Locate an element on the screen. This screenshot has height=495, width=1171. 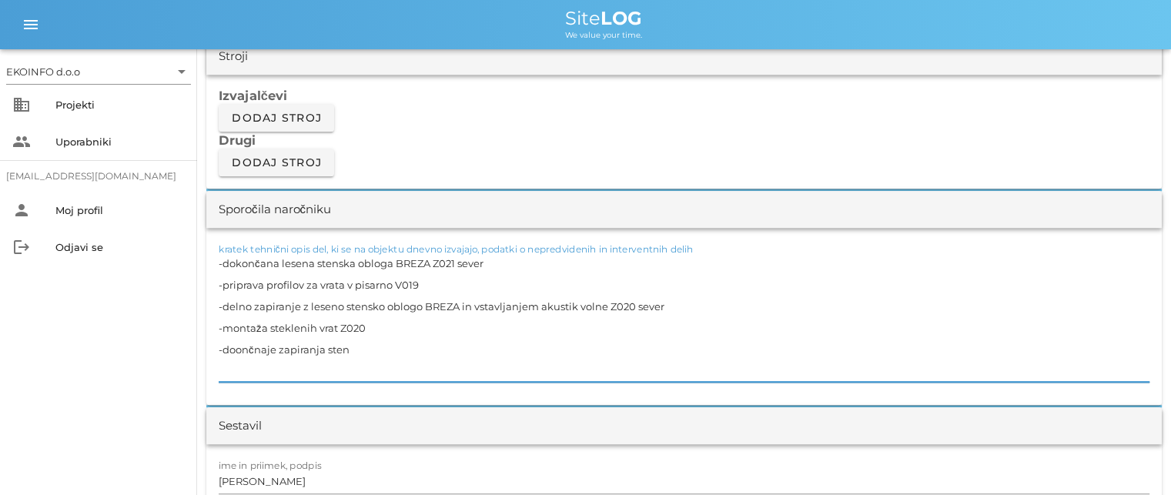
div: Pripomoček za klepet is located at coordinates (1132, 458).